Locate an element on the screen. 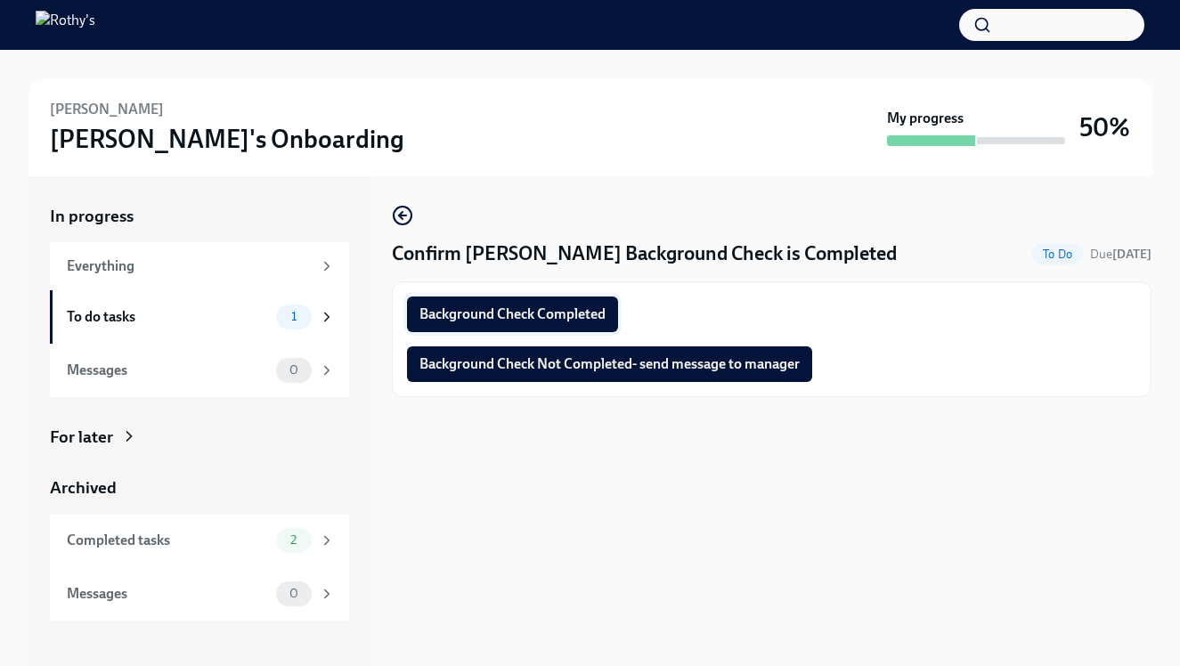  a: Completed tasks2 is located at coordinates (199, 540).